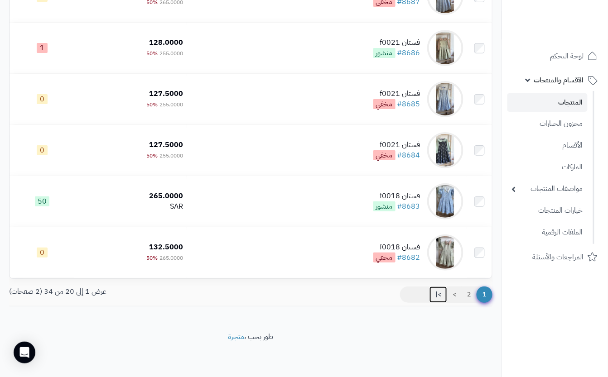 The image size is (608, 377). Describe the element at coordinates (559, 80) in the screenshot. I see `span: الأقسام والمنتجات` at that location.